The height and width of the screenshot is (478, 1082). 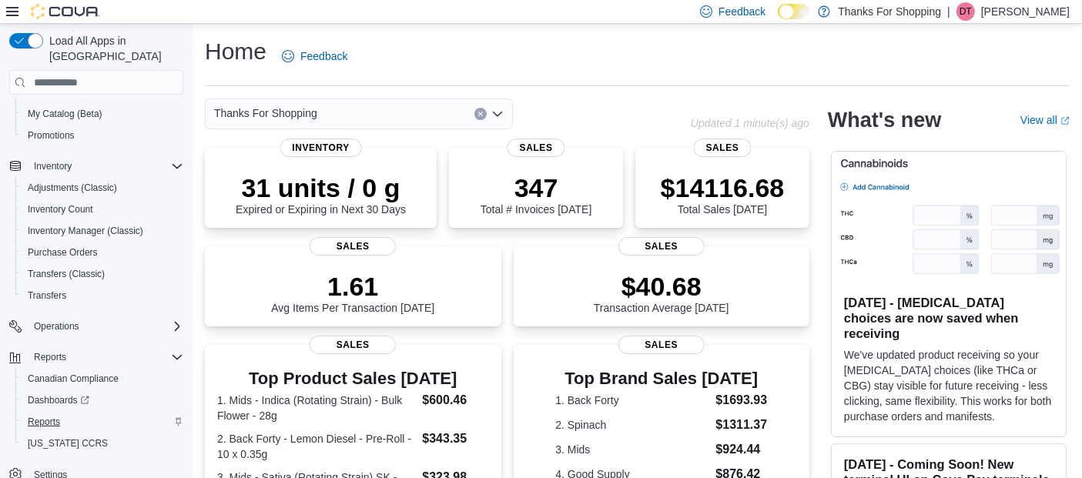 What do you see at coordinates (66, 274) in the screenshot?
I see `a: Transfers (Classic)` at bounding box center [66, 274].